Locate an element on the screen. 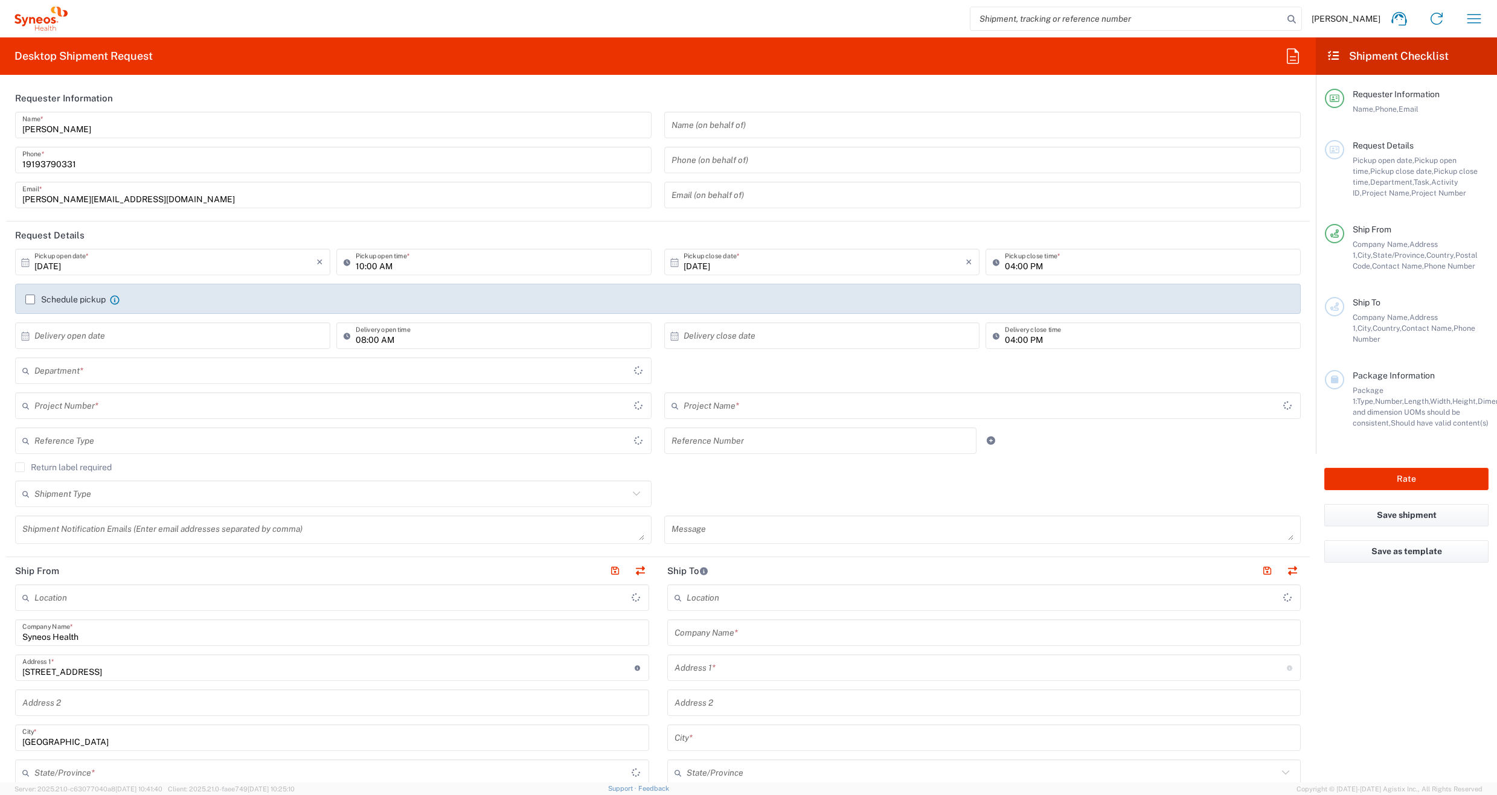  span: Height, is located at coordinates (1465, 401).